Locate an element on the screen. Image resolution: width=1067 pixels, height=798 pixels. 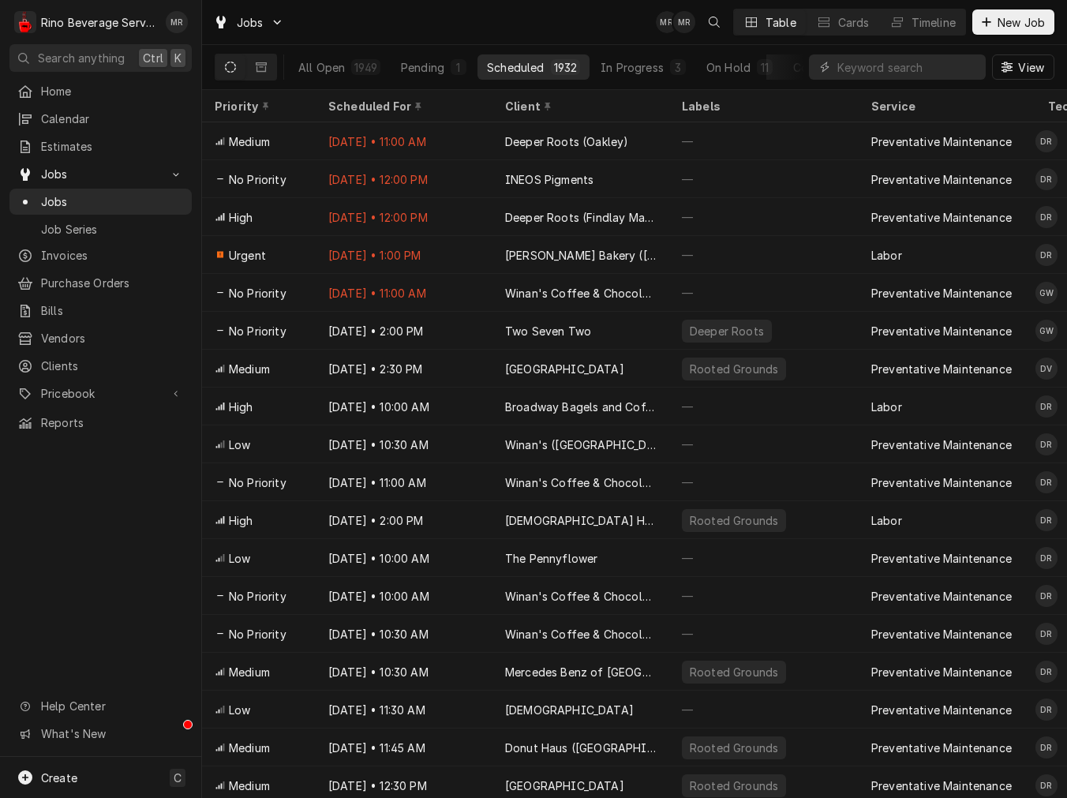
div: Completed is located at coordinates (823, 67).